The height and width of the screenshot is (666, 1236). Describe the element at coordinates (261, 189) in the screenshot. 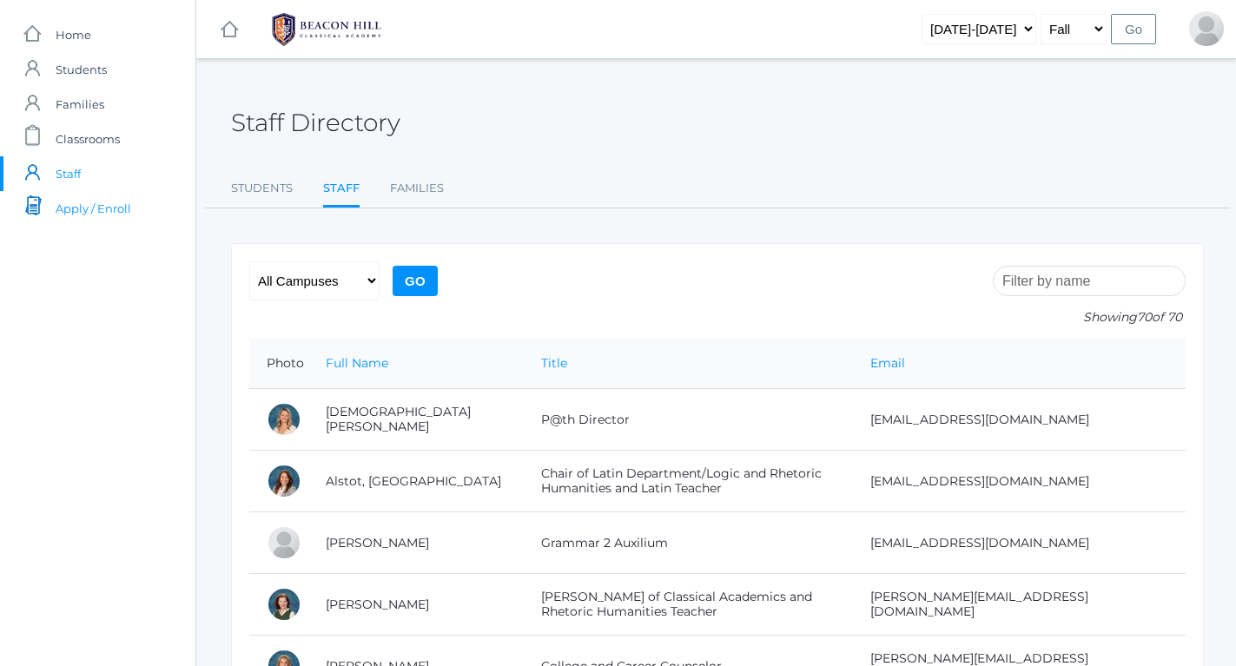

I see `a: Students` at that location.